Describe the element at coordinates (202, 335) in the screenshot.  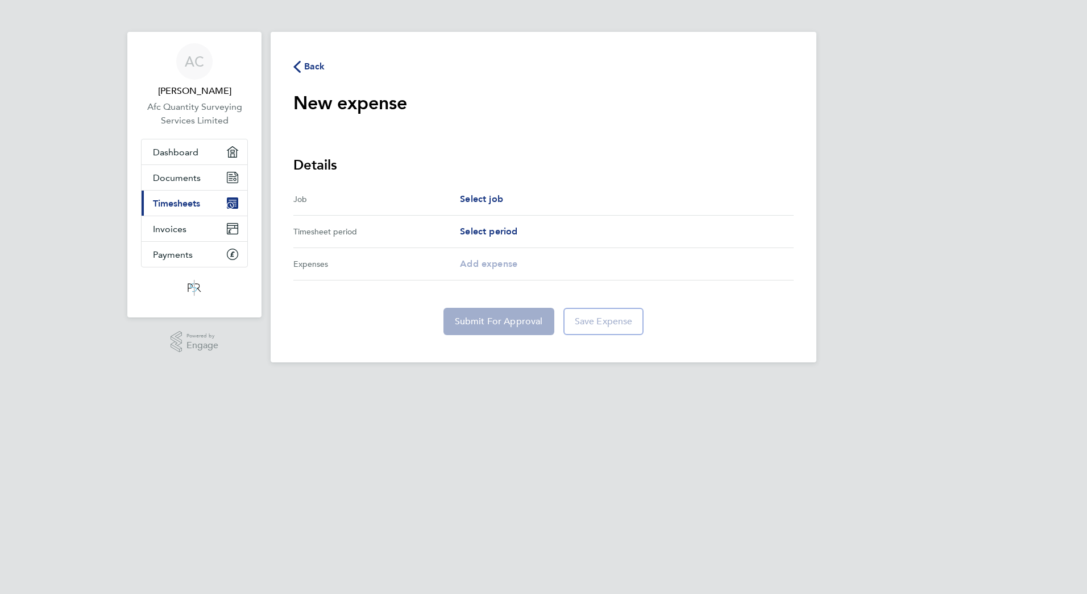
I see `span: Powered by` at that location.